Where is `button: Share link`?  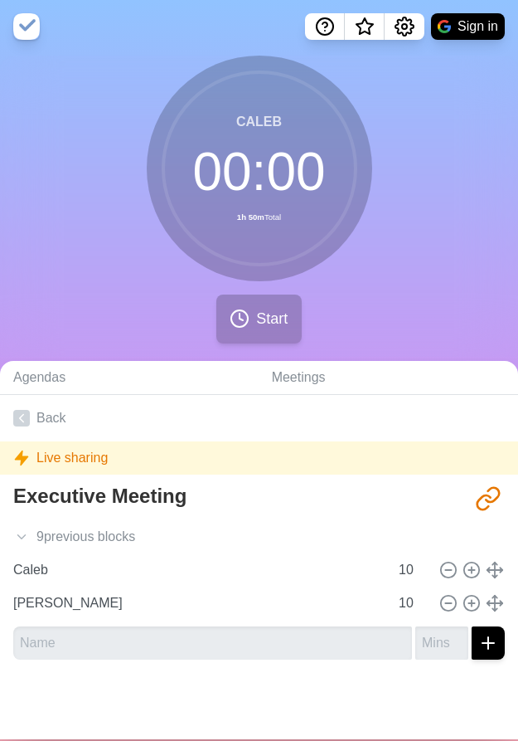 button: Share link is located at coordinates (488, 498).